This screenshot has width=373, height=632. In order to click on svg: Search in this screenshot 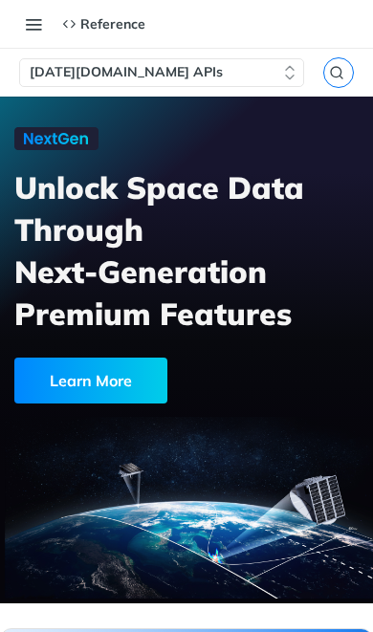, I will do `click(336, 73)`.